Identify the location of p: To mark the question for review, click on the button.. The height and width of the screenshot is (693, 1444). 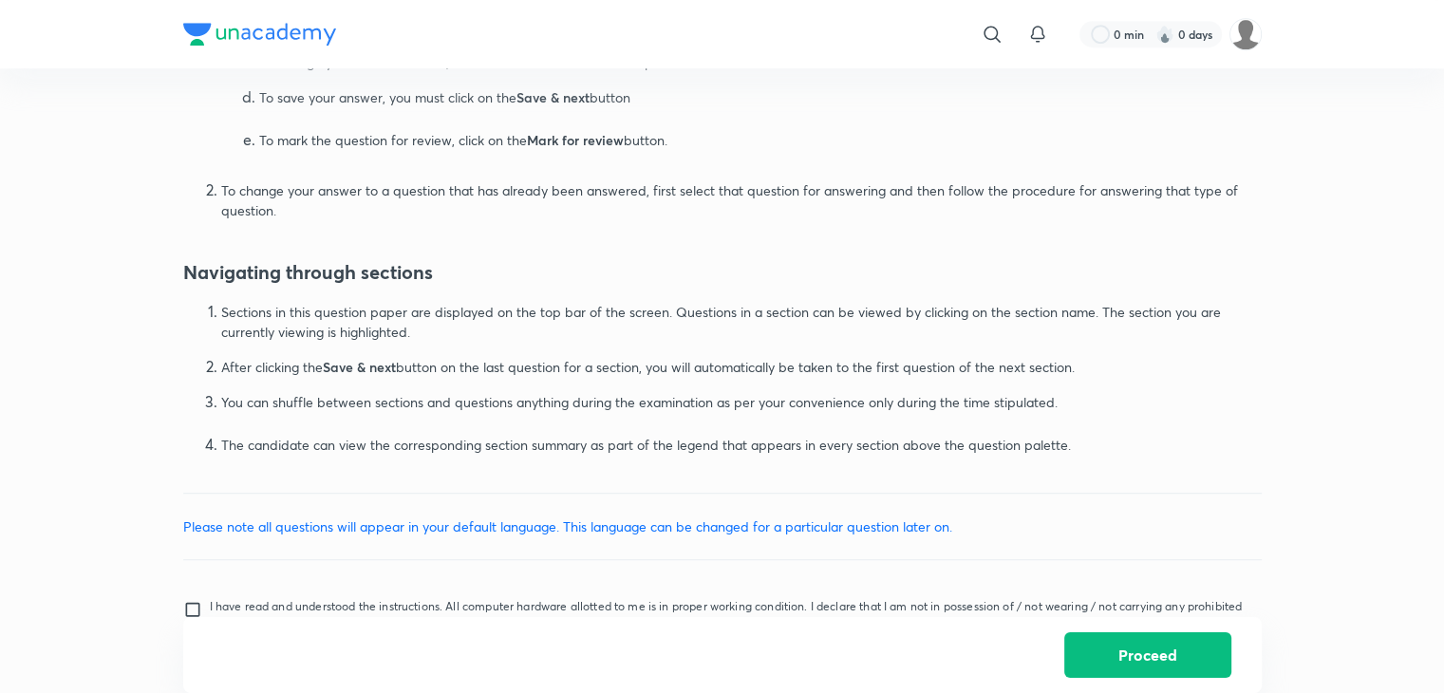
(760, 140).